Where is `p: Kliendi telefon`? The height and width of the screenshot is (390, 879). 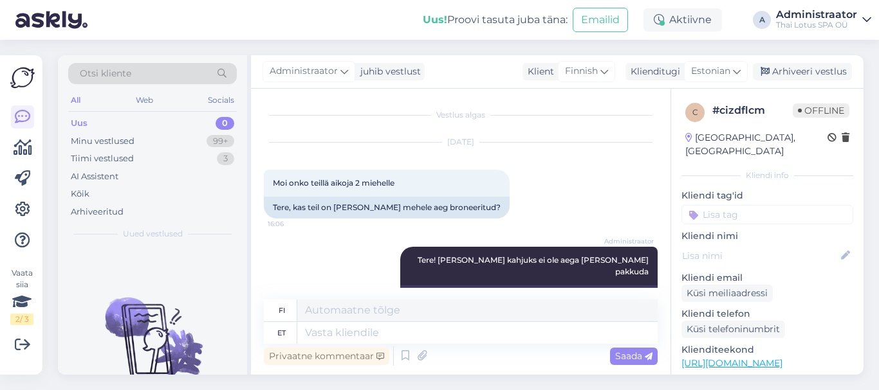 p: Kliendi telefon is located at coordinates (767, 314).